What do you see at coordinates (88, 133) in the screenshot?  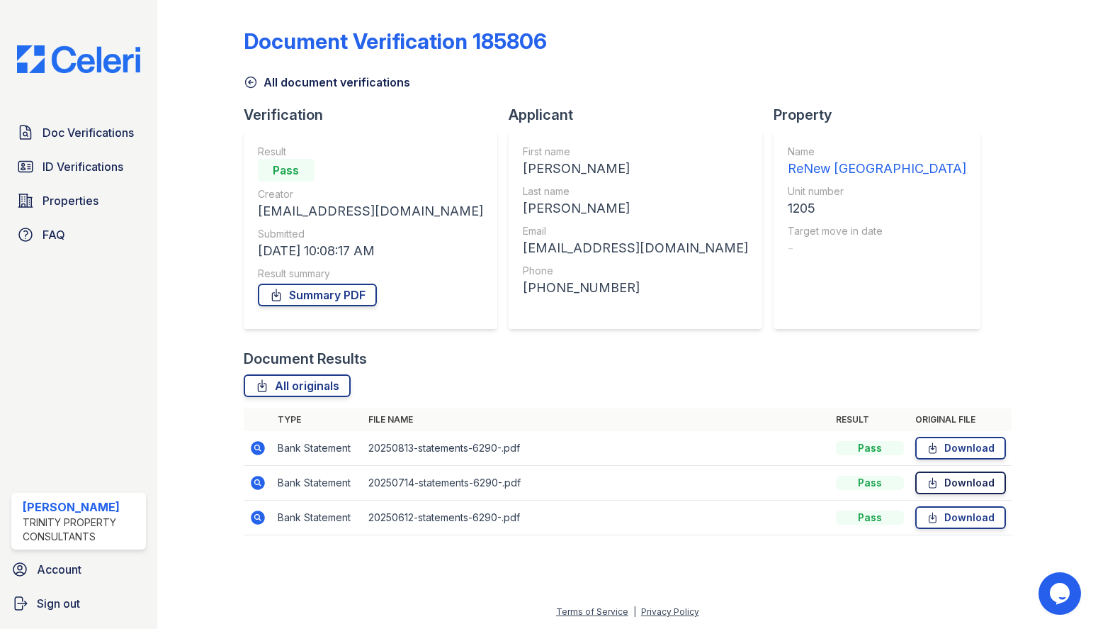 I see `span: Doc Verifications` at bounding box center [88, 133].